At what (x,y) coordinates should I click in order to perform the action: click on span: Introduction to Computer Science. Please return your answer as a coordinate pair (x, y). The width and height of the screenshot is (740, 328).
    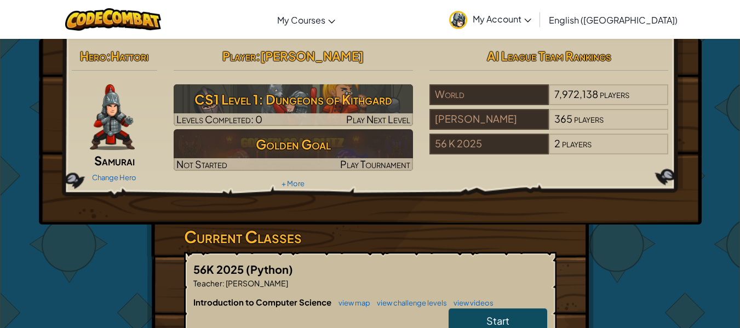
    Looking at the image, I should click on (263, 302).